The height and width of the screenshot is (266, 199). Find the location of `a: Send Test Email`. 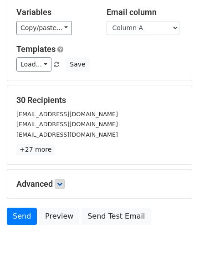

a: Send Test Email is located at coordinates (116, 216).